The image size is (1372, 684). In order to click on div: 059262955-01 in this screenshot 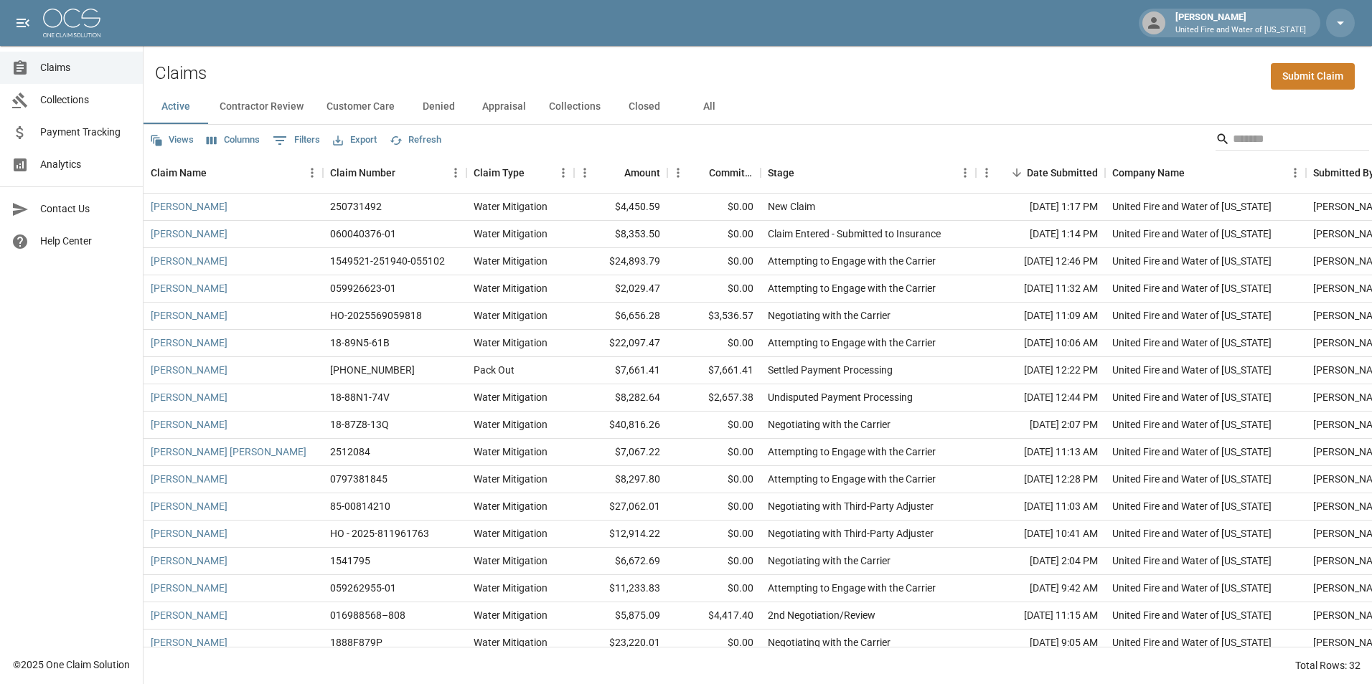, I will do `click(363, 588)`.